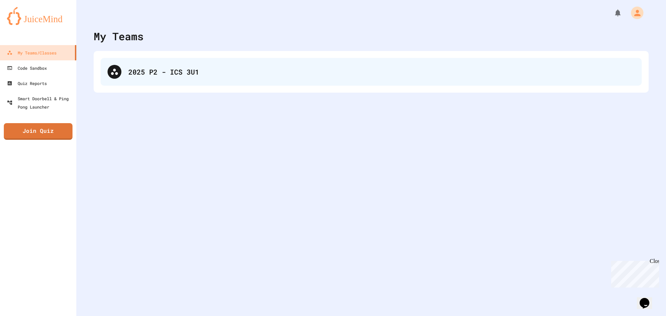  I want to click on div: Code Sandbox, so click(27, 68).